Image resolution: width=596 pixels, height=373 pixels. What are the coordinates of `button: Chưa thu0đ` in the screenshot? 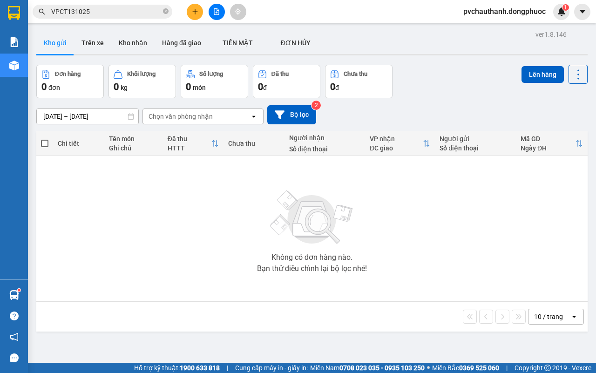 It's located at (358, 81).